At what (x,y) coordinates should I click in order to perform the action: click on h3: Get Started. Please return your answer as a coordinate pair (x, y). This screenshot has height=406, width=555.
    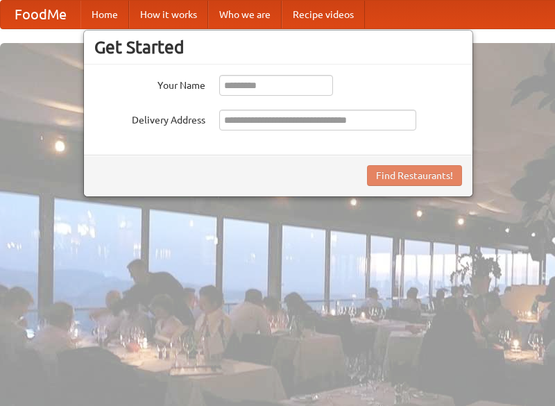
    Looking at the image, I should click on (278, 47).